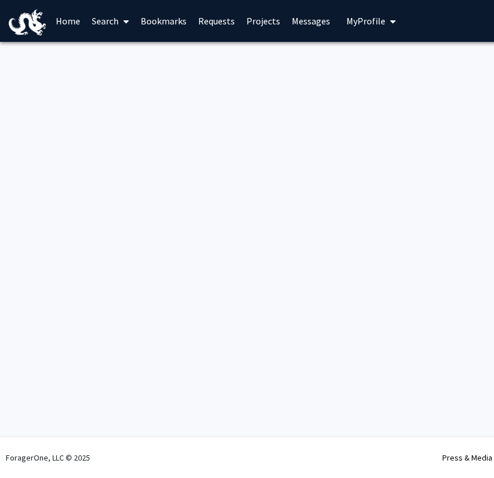  I want to click on a: Projects, so click(263, 21).